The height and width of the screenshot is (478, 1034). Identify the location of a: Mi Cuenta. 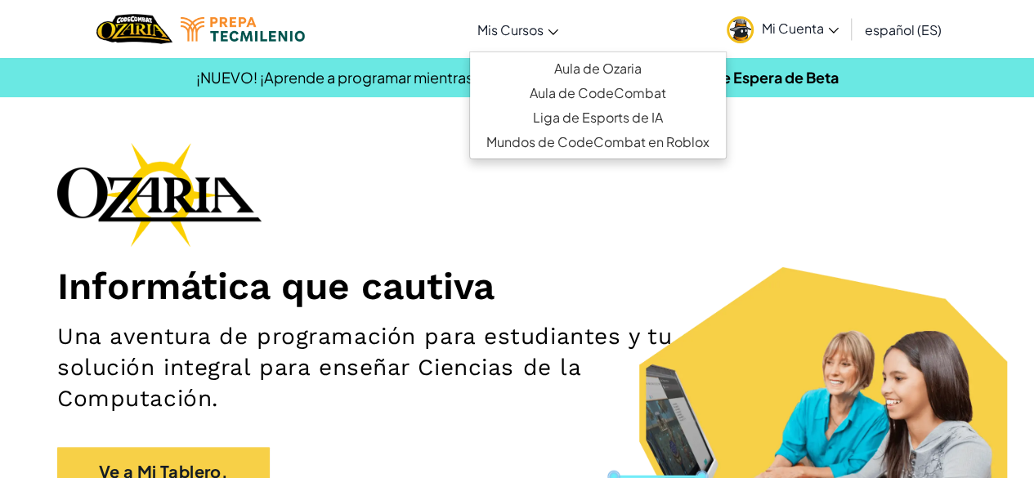
(782, 29).